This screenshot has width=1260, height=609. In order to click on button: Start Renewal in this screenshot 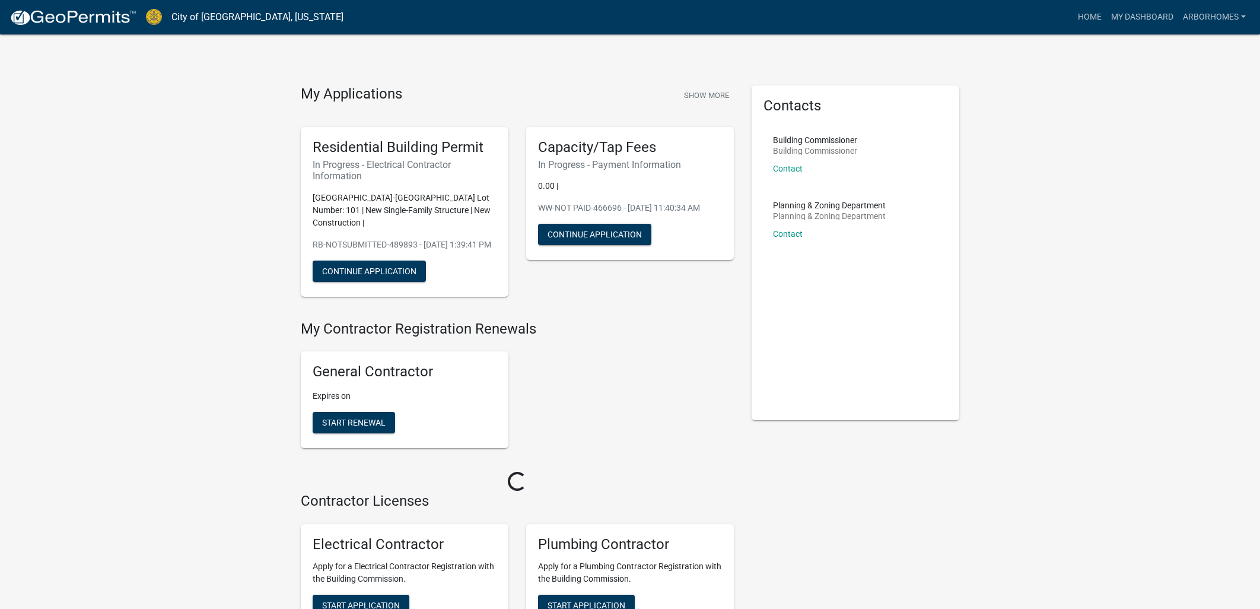, I will do `click(354, 422)`.